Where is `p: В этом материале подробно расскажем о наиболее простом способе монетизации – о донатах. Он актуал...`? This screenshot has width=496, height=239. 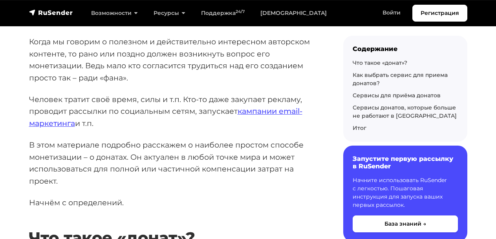 p: В этом материале подробно расскажем о наиболее простом способе монетизации – о донатах. Он актуал... is located at coordinates (174, 163).